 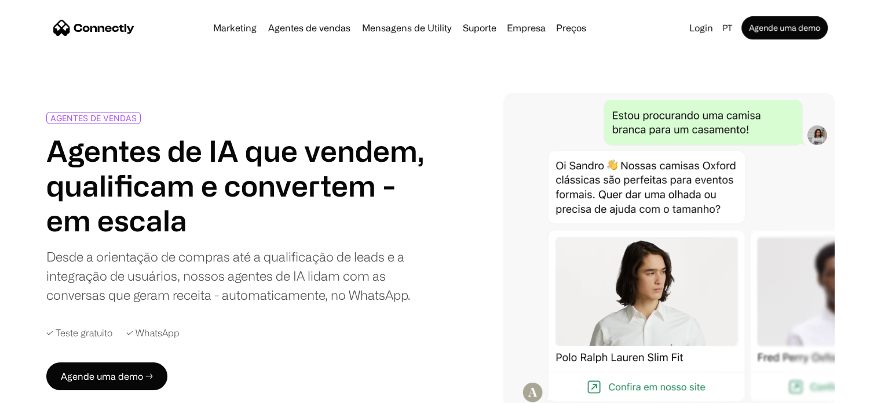 What do you see at coordinates (407, 28) in the screenshot?
I see `a: Mensagens de Utility` at bounding box center [407, 28].